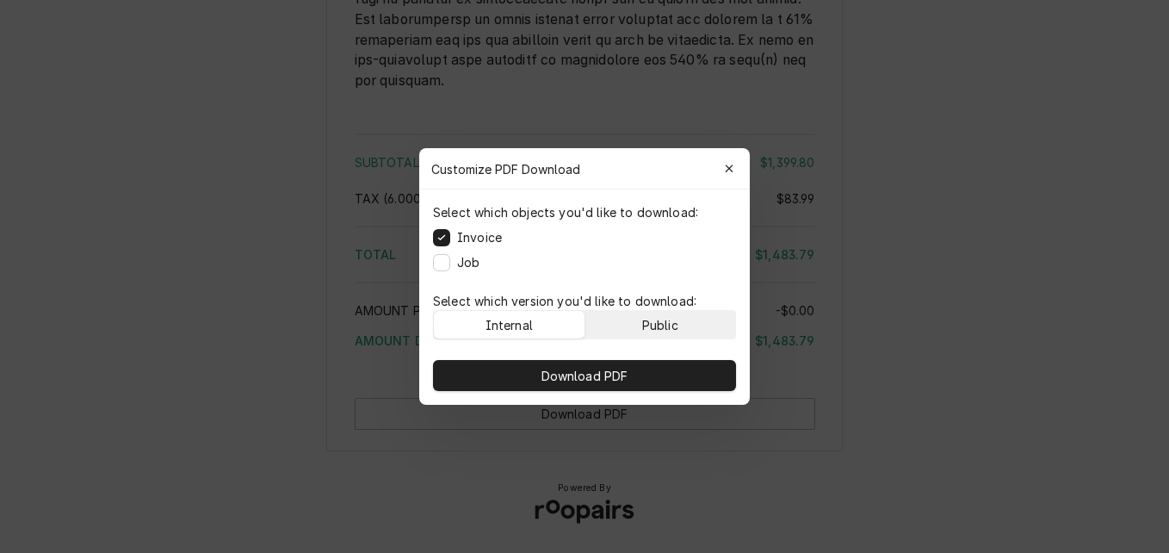 The height and width of the screenshot is (553, 1169). I want to click on label: Invoice, so click(480, 237).